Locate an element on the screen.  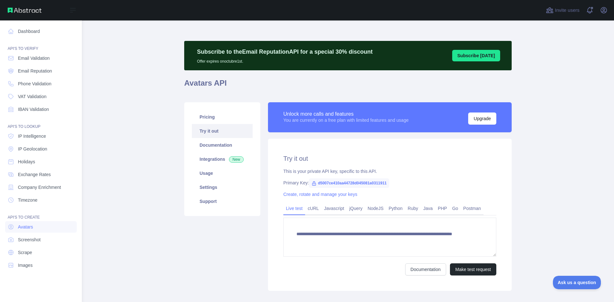
a: Timezone is located at coordinates (41, 200).